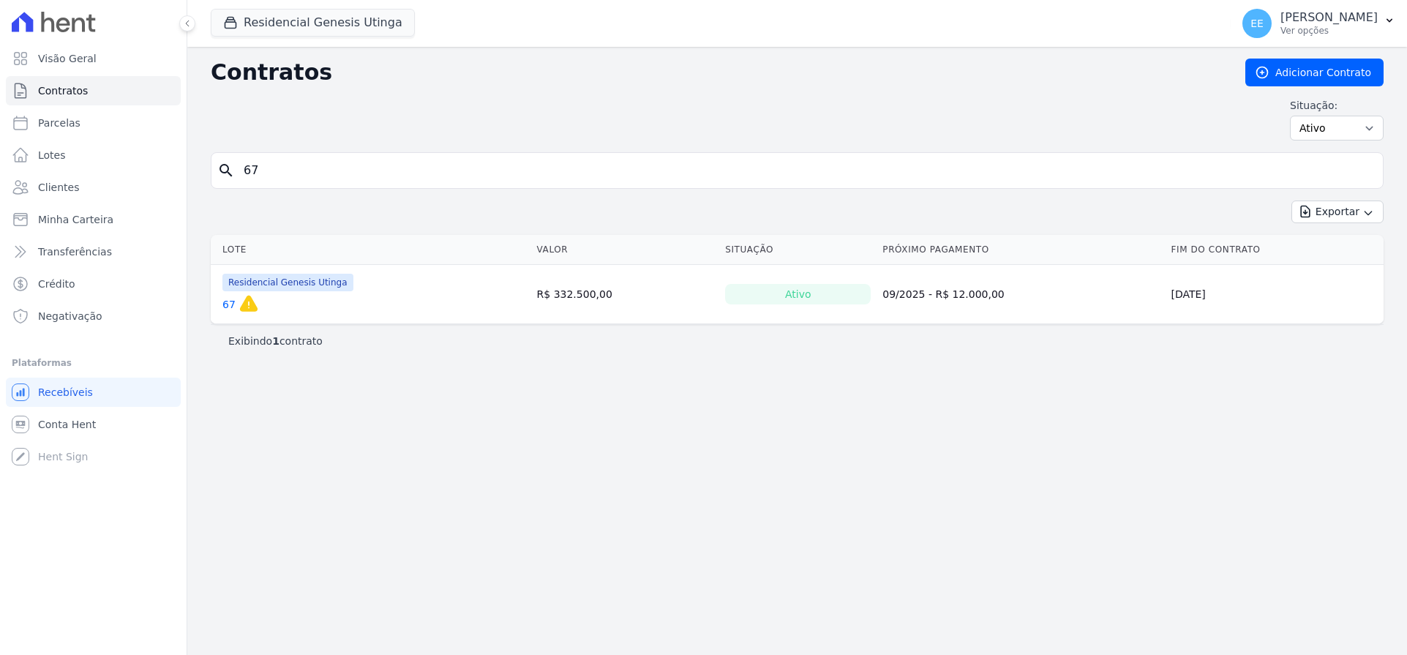 This screenshot has width=1407, height=655. What do you see at coordinates (63, 91) in the screenshot?
I see `span: Contratos` at bounding box center [63, 91].